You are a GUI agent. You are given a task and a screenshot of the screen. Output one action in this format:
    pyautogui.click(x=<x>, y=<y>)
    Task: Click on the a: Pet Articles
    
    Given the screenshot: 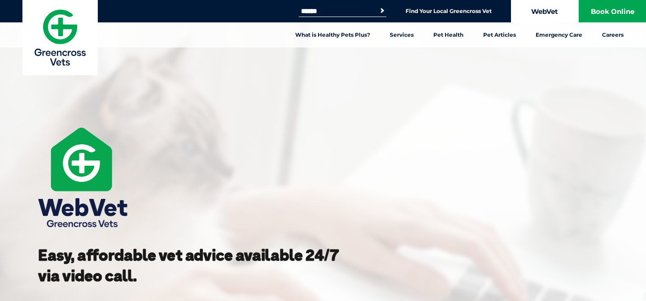 What is the action you would take?
    pyautogui.click(x=499, y=35)
    